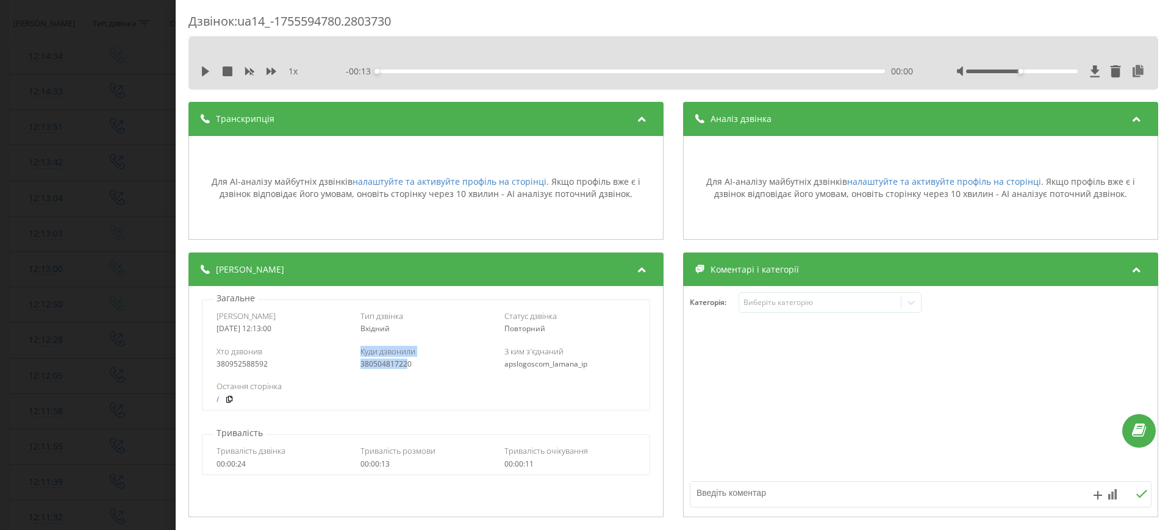  Describe the element at coordinates (239, 351) in the screenshot. I see `span: Хто дзвонив` at that location.